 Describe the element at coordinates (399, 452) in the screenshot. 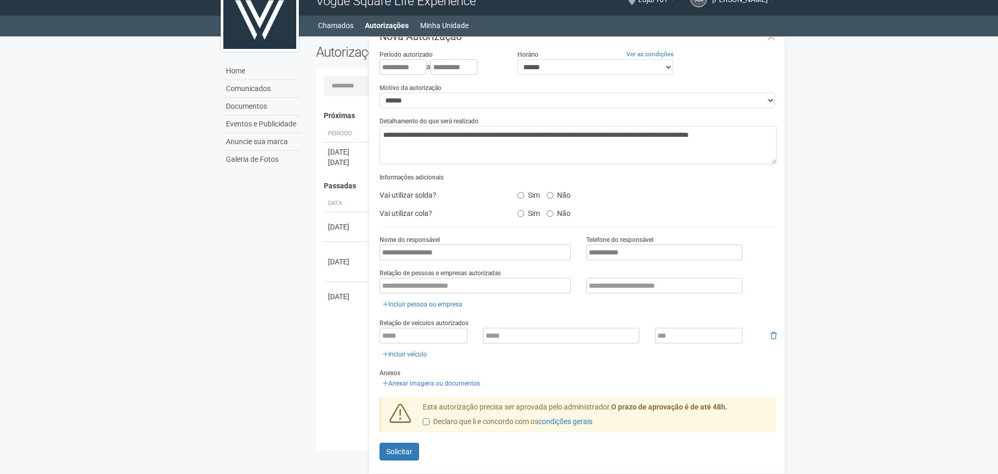

I see `button: Solicitar` at that location.